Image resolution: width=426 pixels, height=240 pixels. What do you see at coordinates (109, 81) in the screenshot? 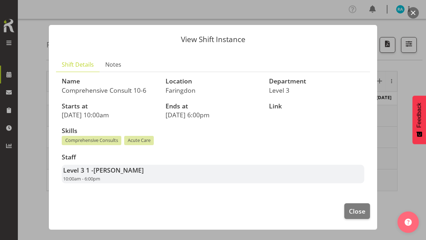
I see `h3: Name` at bounding box center [109, 81].